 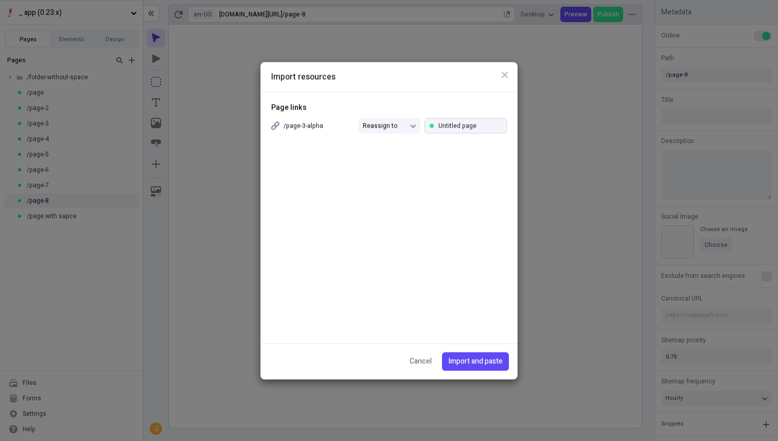 What do you see at coordinates (420, 361) in the screenshot?
I see `button: Cancel` at bounding box center [420, 361].